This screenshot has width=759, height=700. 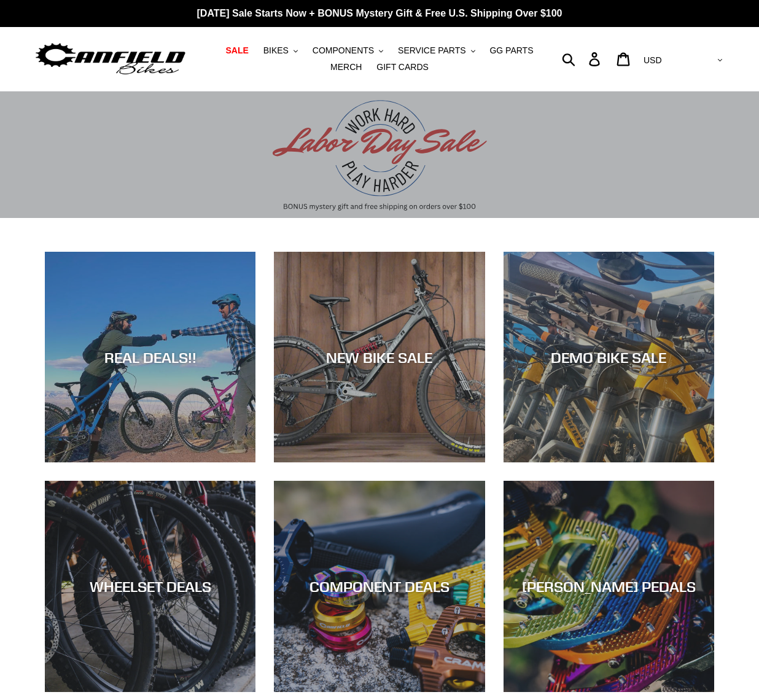 I want to click on div: COMPONENT DEALS, so click(x=379, y=586).